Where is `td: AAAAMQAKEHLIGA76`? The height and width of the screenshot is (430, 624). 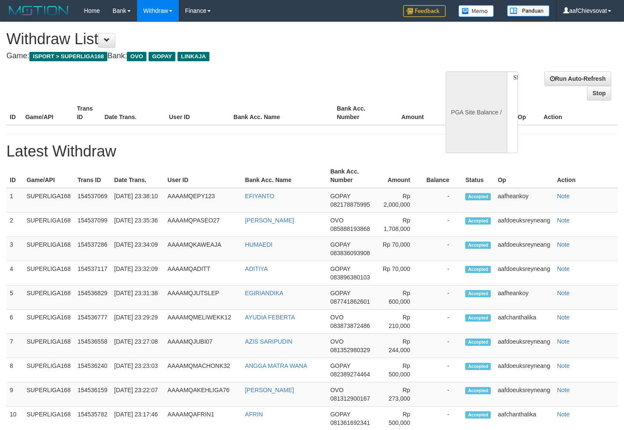
td: AAAAMQAKEHLIGA76 is located at coordinates (203, 395).